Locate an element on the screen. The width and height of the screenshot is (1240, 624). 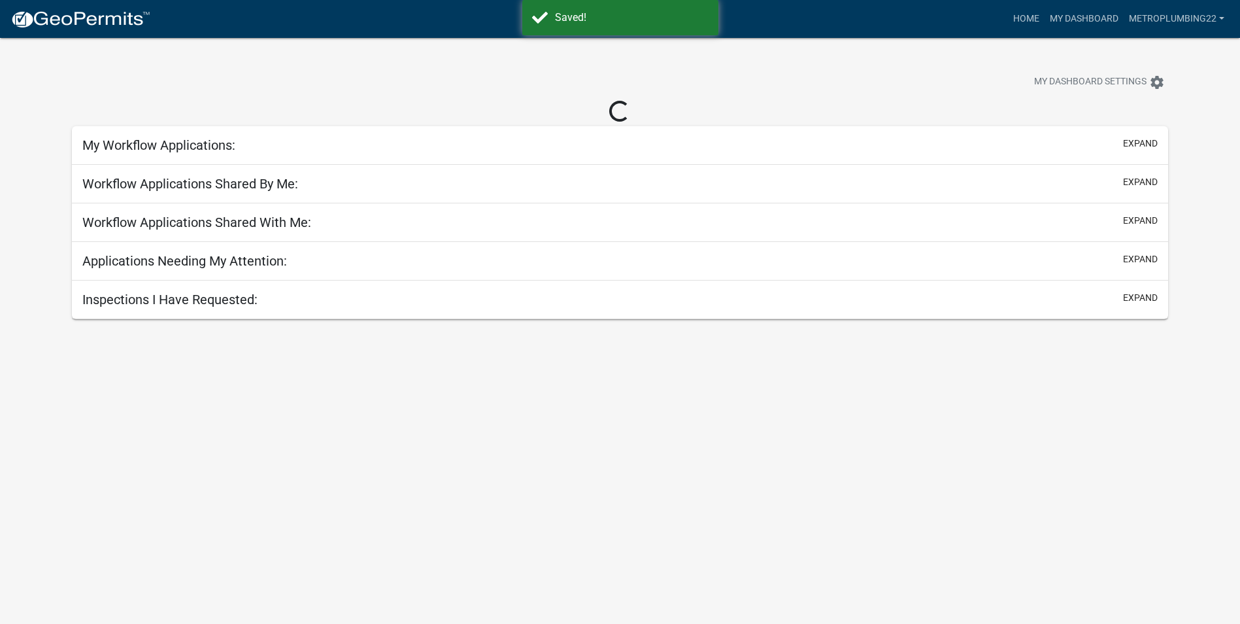
h5: Workflow Applications Shared By Me: is located at coordinates (190, 184).